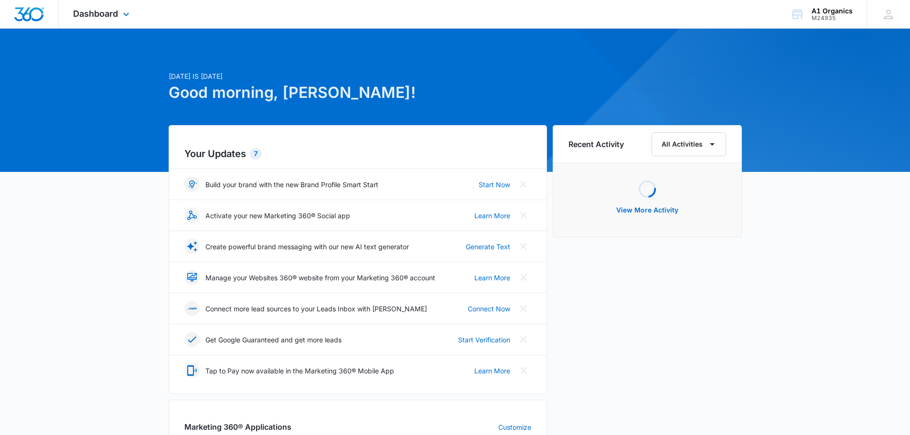 The height and width of the screenshot is (435, 910). What do you see at coordinates (300, 371) in the screenshot?
I see `p: Tap to Pay now available in the Marketing 360® Mobile App` at bounding box center [300, 371].